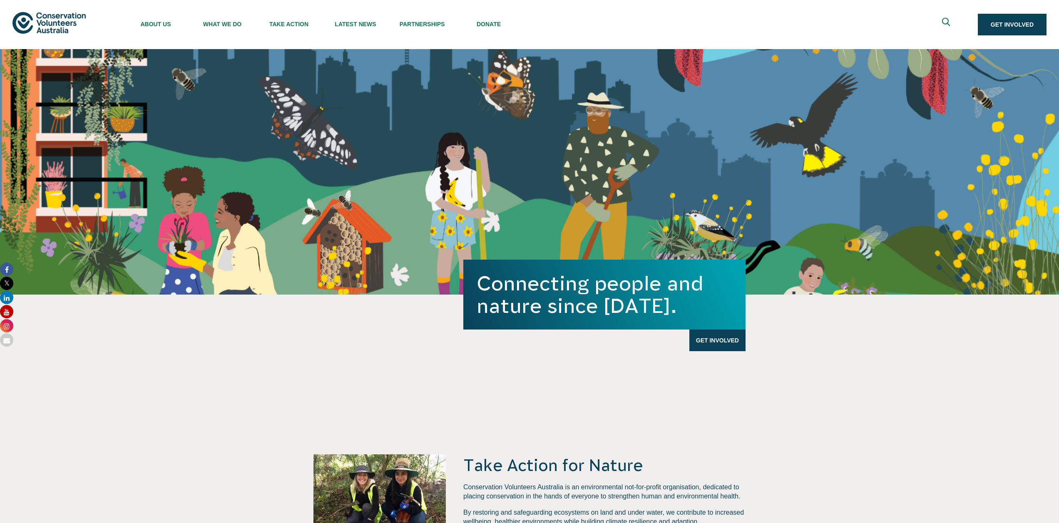  I want to click on img: logo.svg, so click(49, 22).